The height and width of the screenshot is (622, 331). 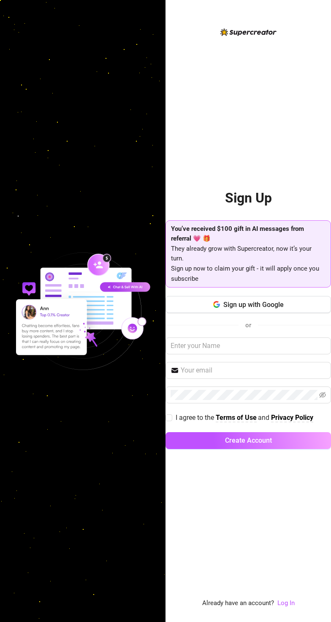 What do you see at coordinates (248, 325) in the screenshot?
I see `span: or` at bounding box center [248, 325].